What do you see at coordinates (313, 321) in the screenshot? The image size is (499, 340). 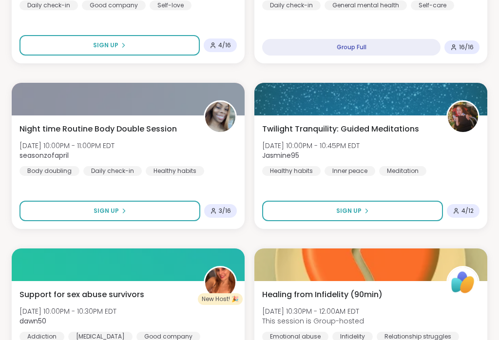 I see `span: This session is Group-hosted` at bounding box center [313, 321].